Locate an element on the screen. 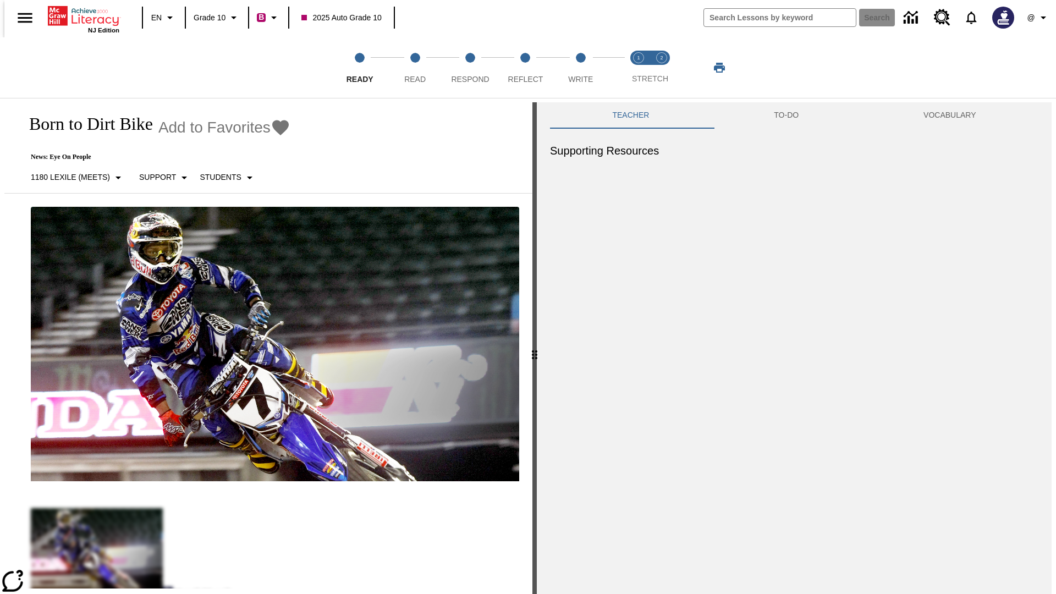 The image size is (1056, 594). span: Write is located at coordinates (580, 79).